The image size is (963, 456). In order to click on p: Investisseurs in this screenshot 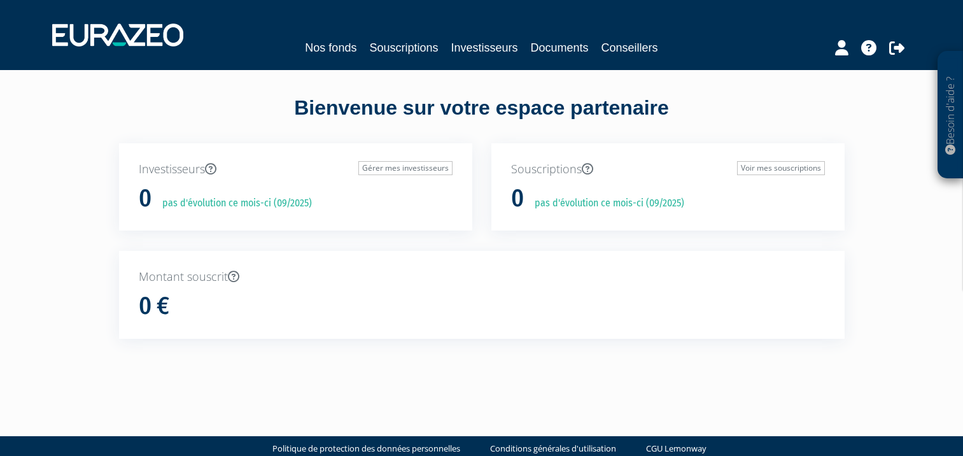, I will do `click(295, 169)`.